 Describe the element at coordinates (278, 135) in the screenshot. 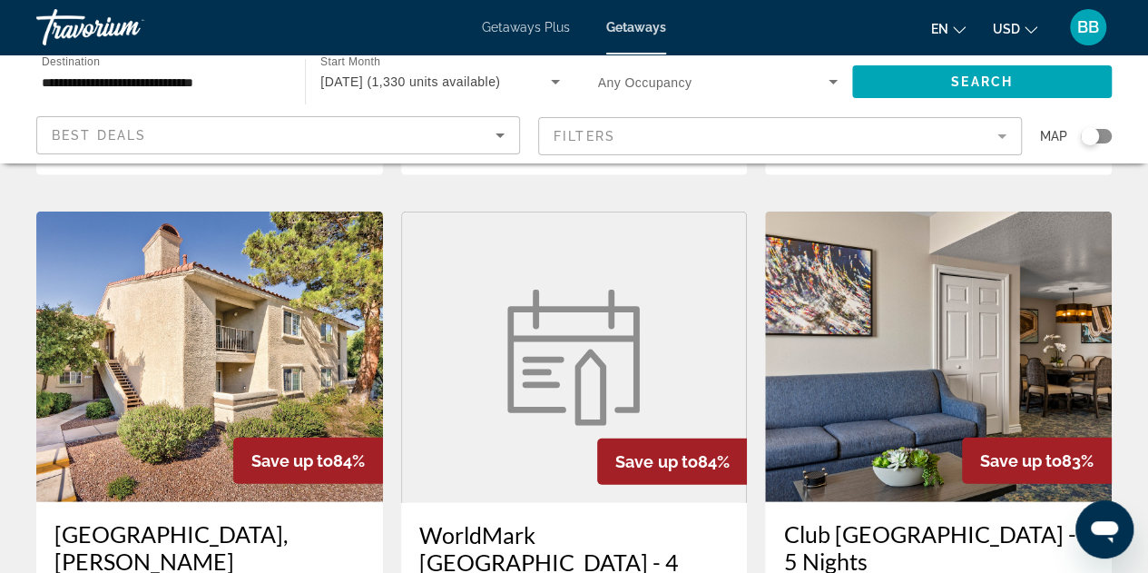

I see `mat-select: Sort by` at that location.